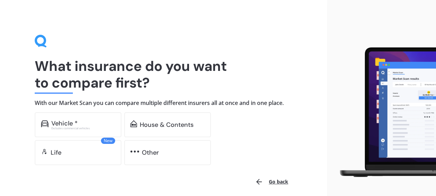 The height and width of the screenshot is (196, 436). What do you see at coordinates (150, 152) in the screenshot?
I see `div: Other` at bounding box center [150, 152].